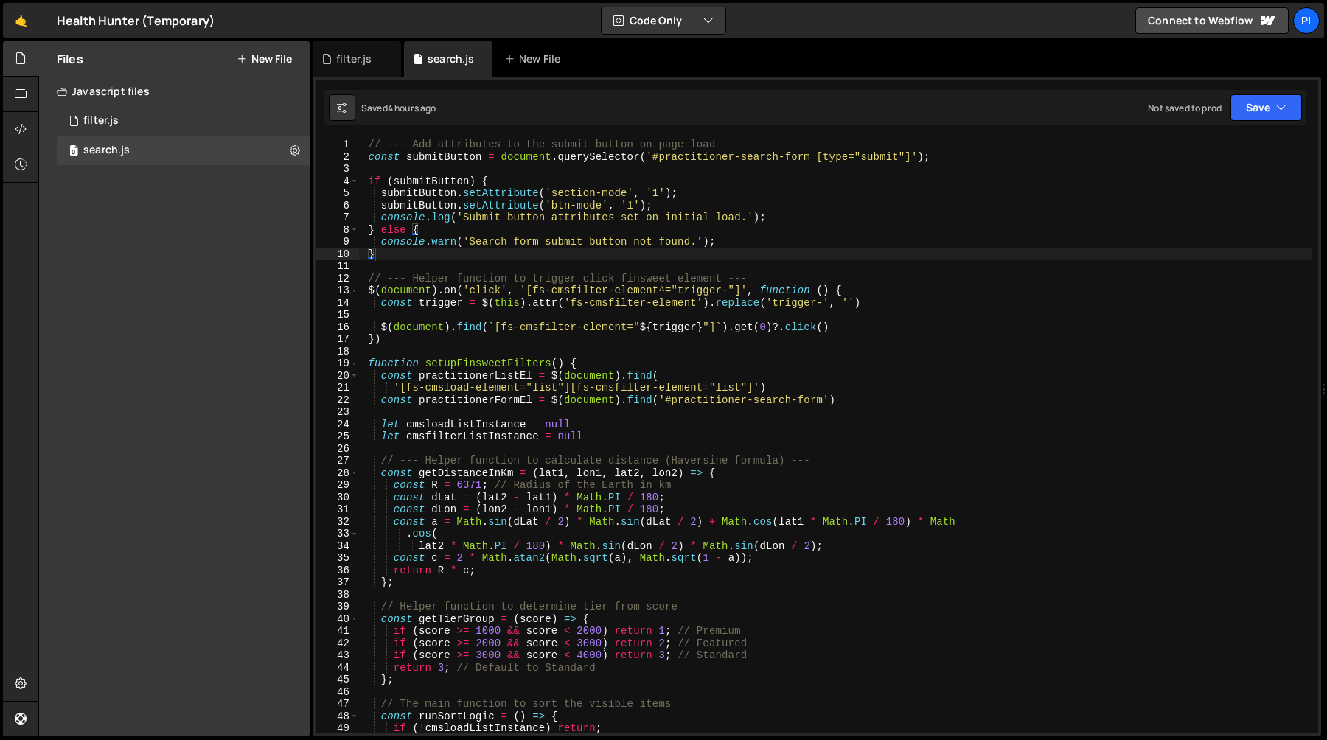 Image resolution: width=1327 pixels, height=740 pixels. What do you see at coordinates (337, 704) in the screenshot?
I see `div: 47` at bounding box center [337, 704].